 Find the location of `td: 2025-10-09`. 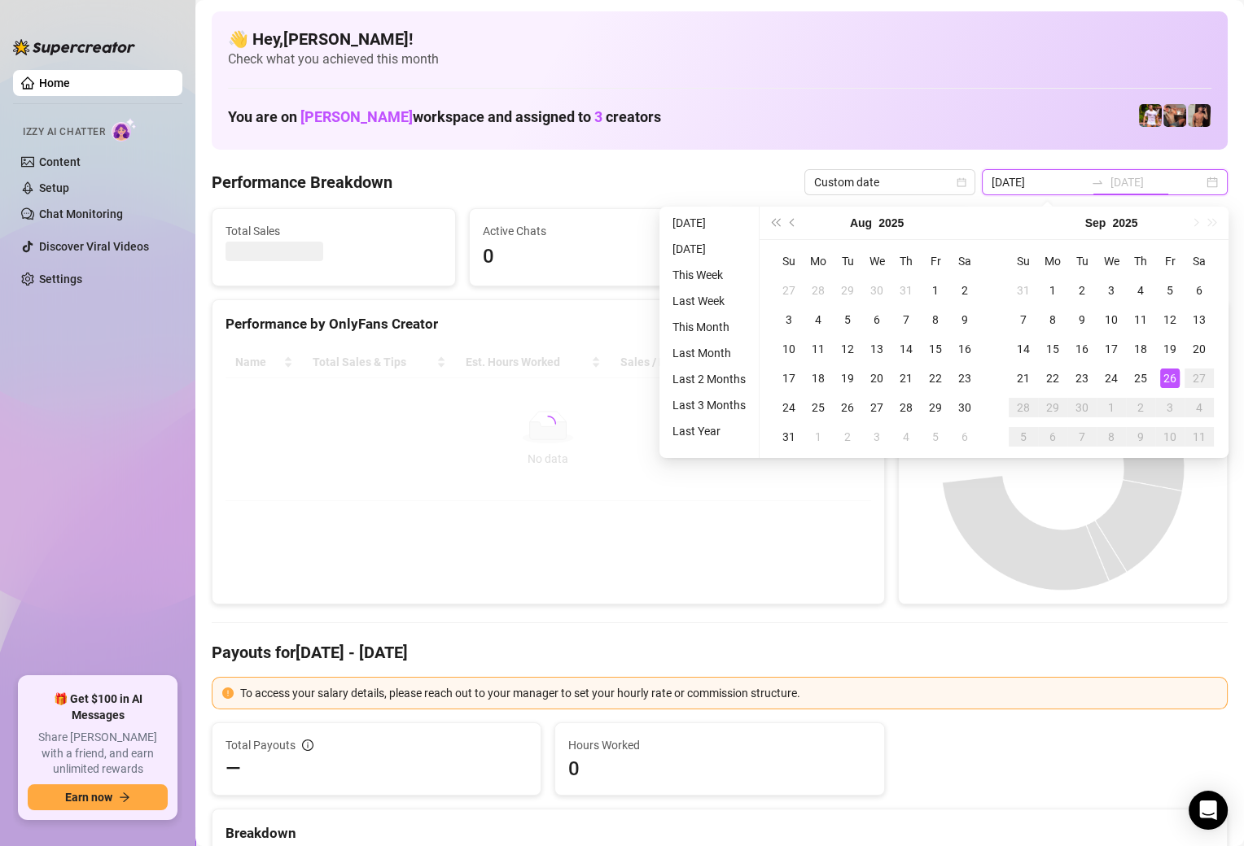

td: 2025-10-09 is located at coordinates (1140, 437).